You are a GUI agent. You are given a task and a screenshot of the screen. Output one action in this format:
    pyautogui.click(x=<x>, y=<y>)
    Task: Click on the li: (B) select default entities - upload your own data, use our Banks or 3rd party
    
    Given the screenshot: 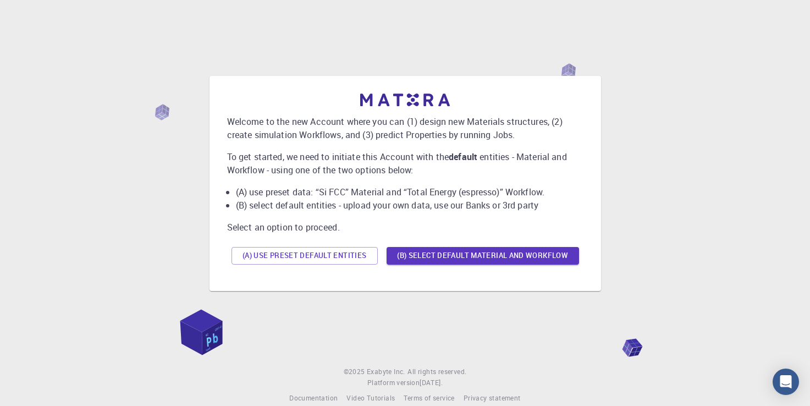 What is the action you would take?
    pyautogui.click(x=410, y=205)
    